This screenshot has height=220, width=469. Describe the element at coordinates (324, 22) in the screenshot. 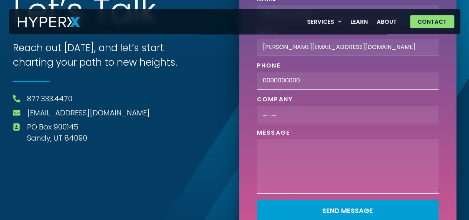

I see `a: Services` at that location.